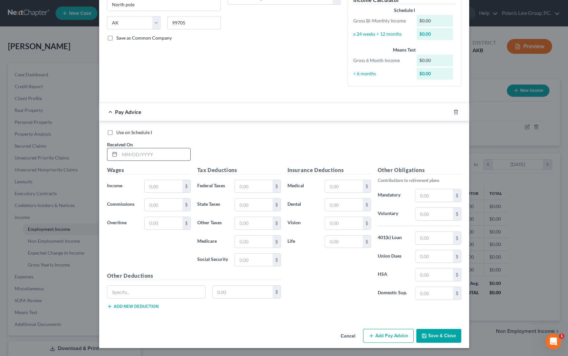 Image resolution: width=568 pixels, height=356 pixels. What do you see at coordinates (149, 170) in the screenshot?
I see `h5: Wages` at bounding box center [149, 170].